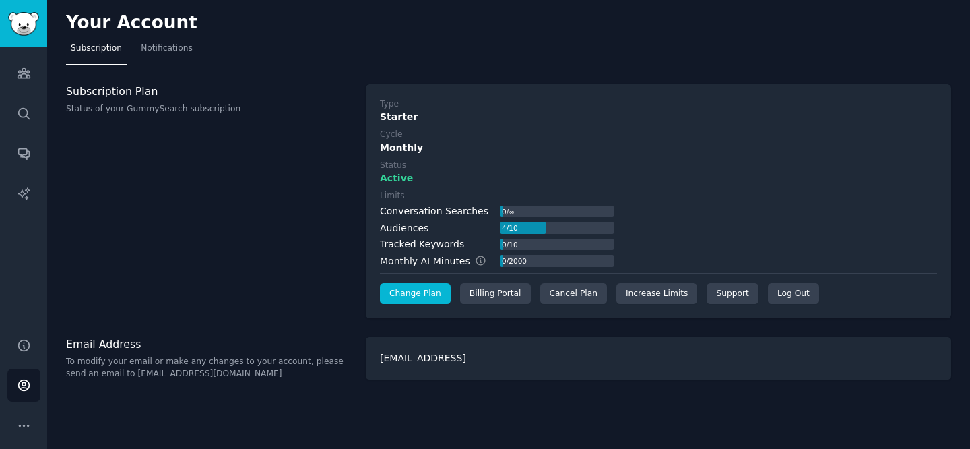 Image resolution: width=970 pixels, height=449 pixels. What do you see at coordinates (495, 294) in the screenshot?
I see `div: Billing Portal` at bounding box center [495, 294].